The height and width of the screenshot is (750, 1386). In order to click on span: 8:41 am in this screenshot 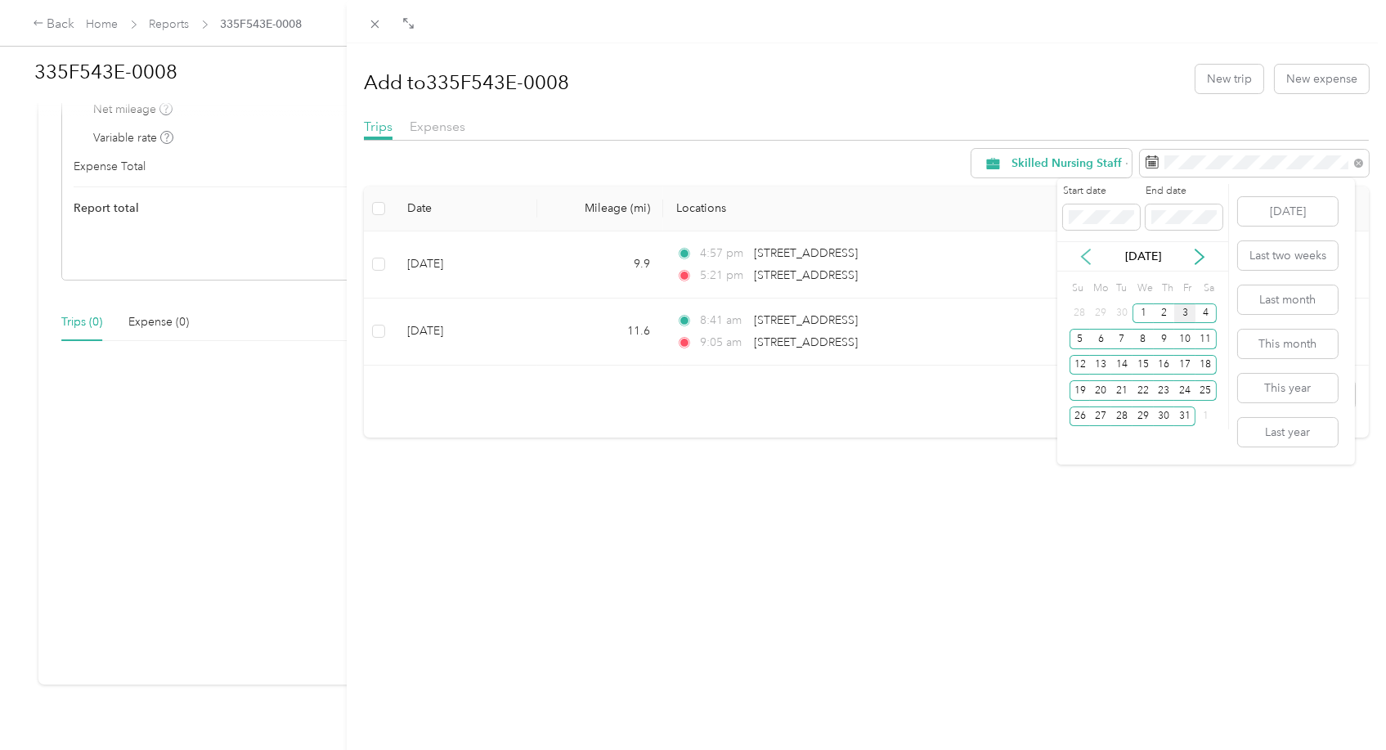, I will do `click(723, 321)`.